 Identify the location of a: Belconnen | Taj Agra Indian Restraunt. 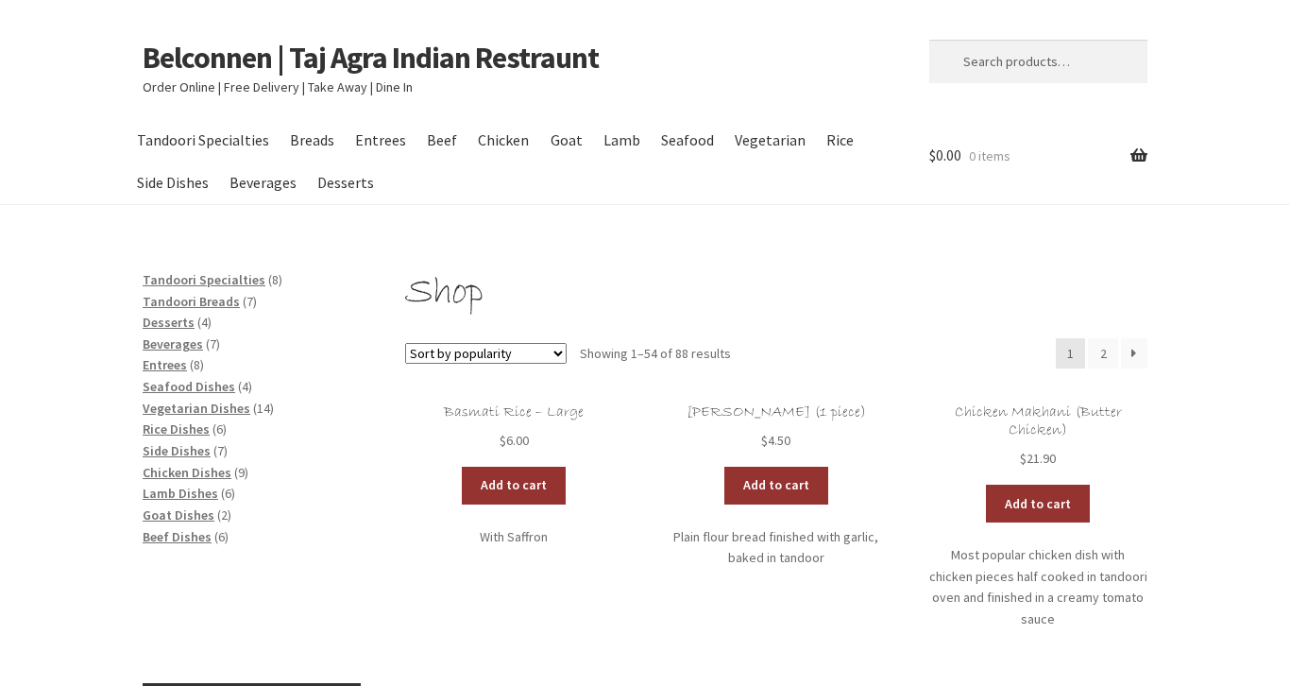
(370, 58).